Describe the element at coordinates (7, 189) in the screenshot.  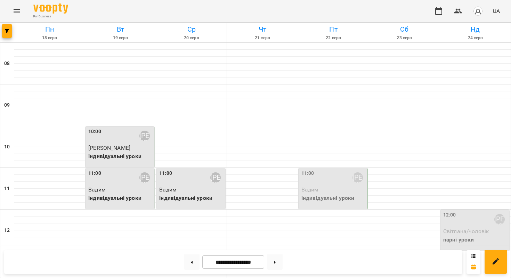
I see `h6: 11` at that location.